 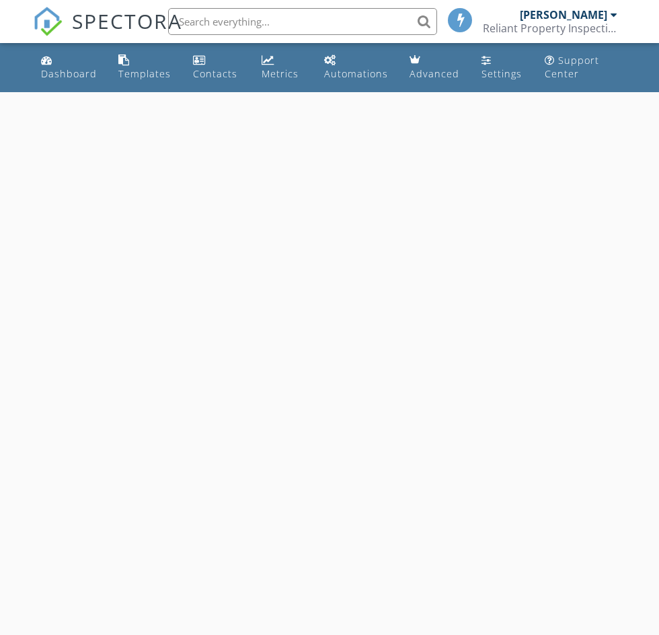 I want to click on a: SPECTORA, so click(x=108, y=32).